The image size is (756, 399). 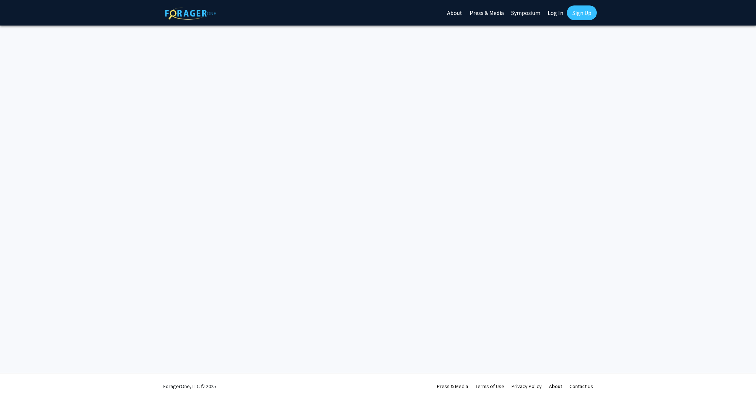 I want to click on a: Privacy Policy, so click(x=527, y=386).